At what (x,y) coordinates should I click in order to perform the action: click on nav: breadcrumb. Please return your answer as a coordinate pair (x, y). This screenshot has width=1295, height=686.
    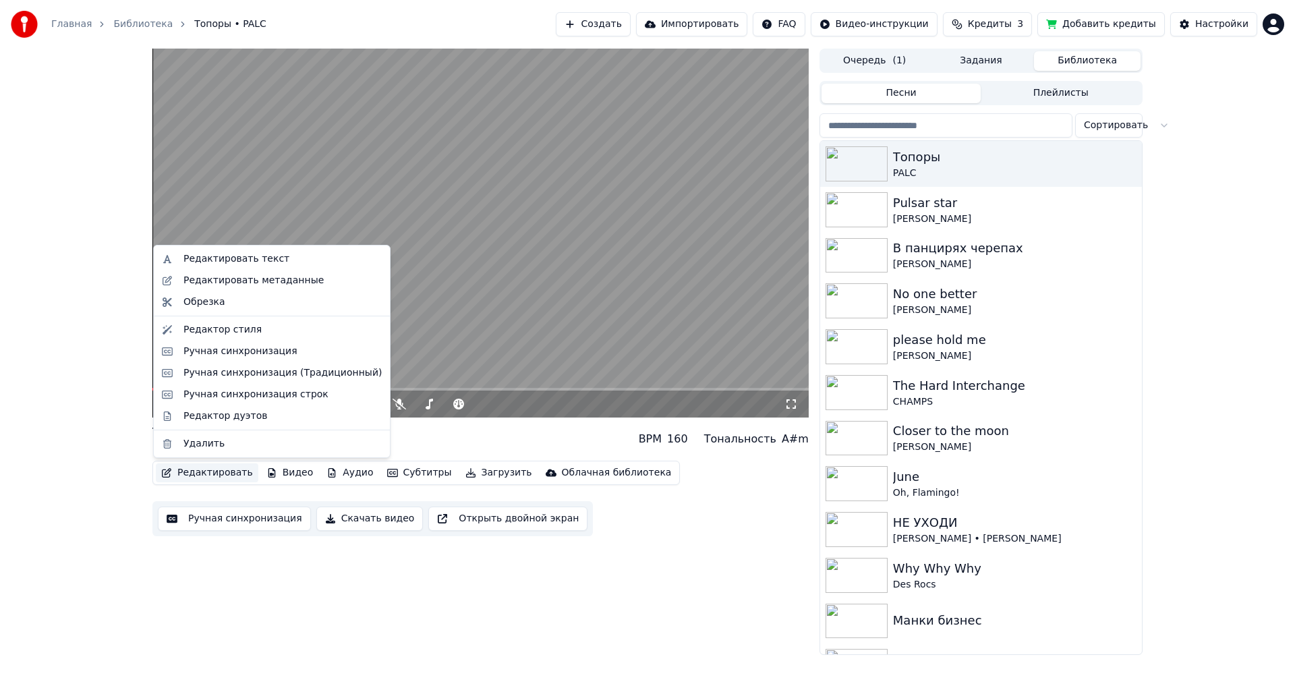
    Looking at the image, I should click on (158, 24).